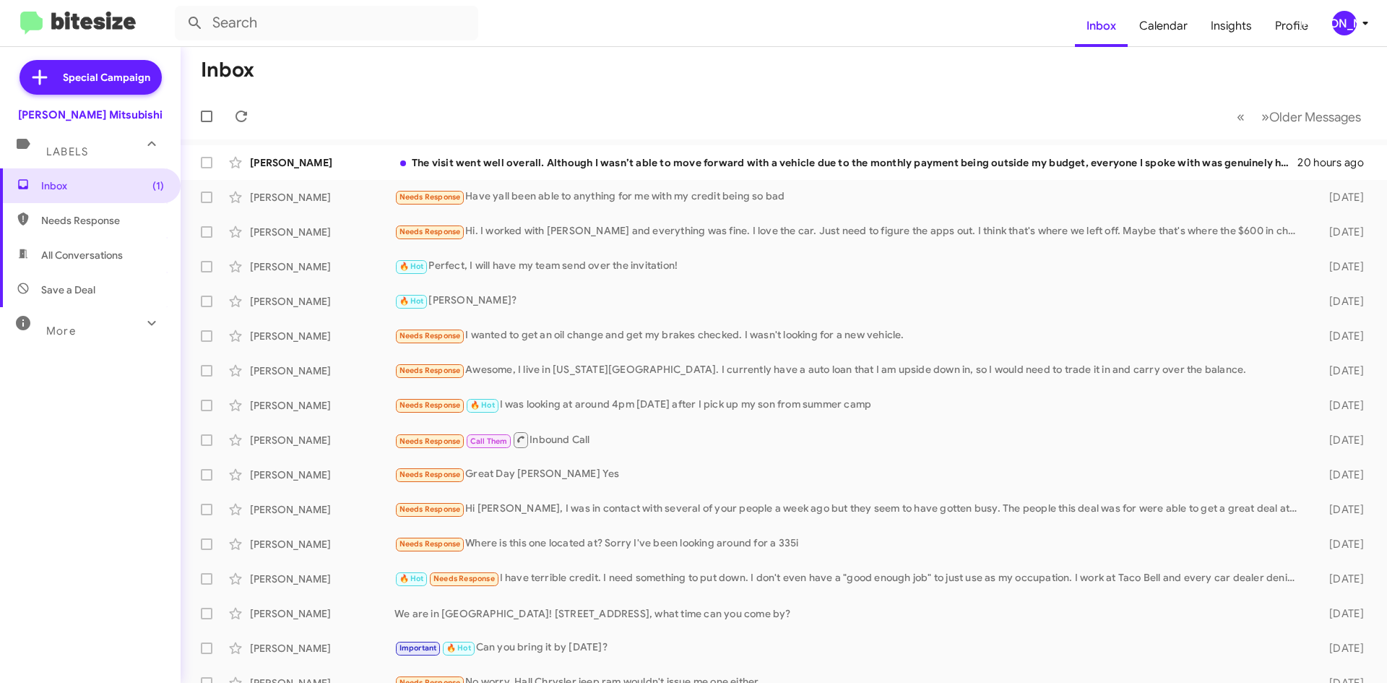 Image resolution: width=1387 pixels, height=683 pixels. Describe the element at coordinates (67, 152) in the screenshot. I see `span: Labels` at that location.